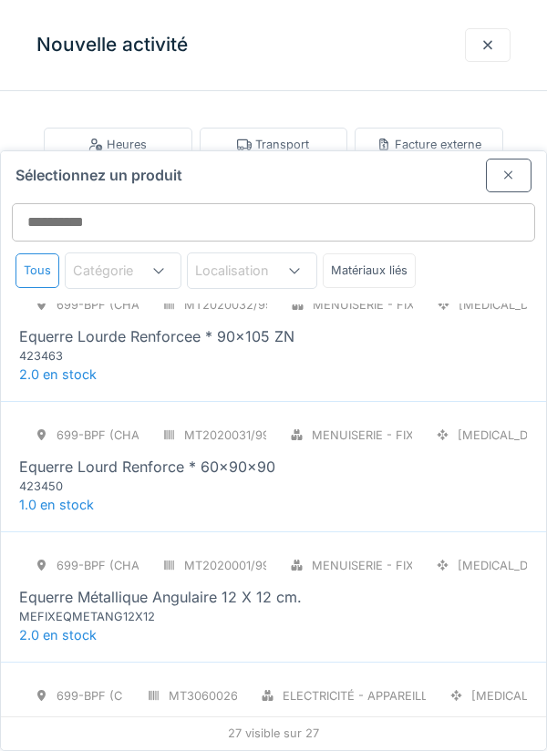 This screenshot has width=547, height=751. I want to click on span: 1.0 en stock, so click(57, 504).